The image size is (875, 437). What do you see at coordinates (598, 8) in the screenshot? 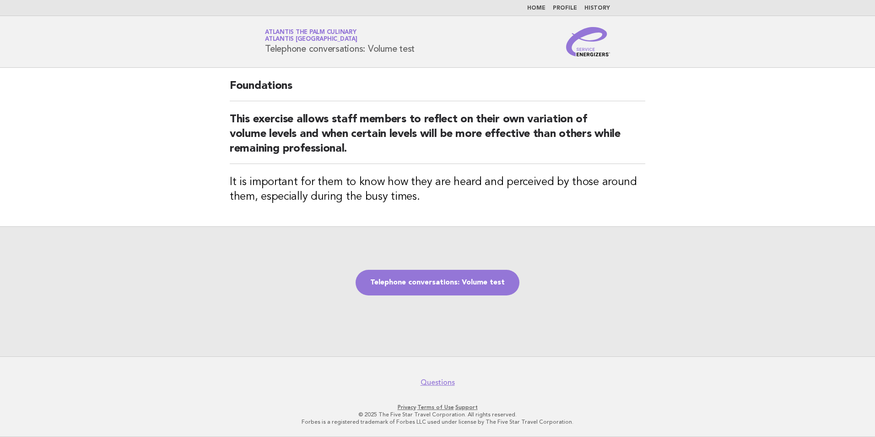
I see `a: History` at bounding box center [598, 8].